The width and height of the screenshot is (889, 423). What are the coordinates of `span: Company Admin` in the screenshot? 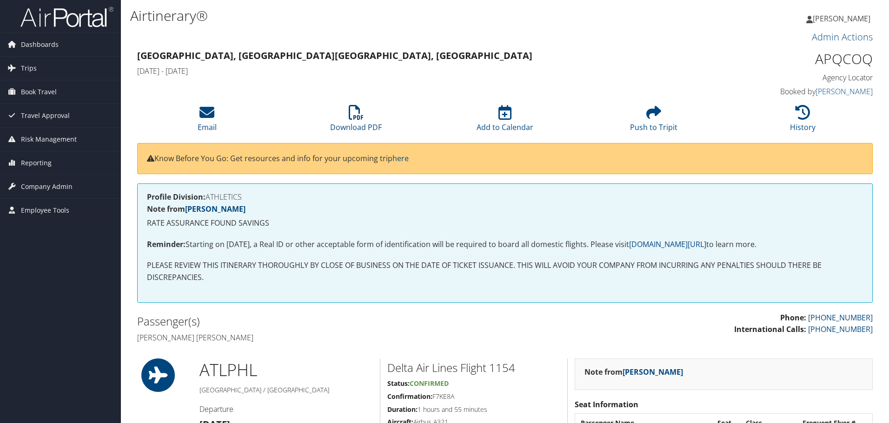 It's located at (46, 187).